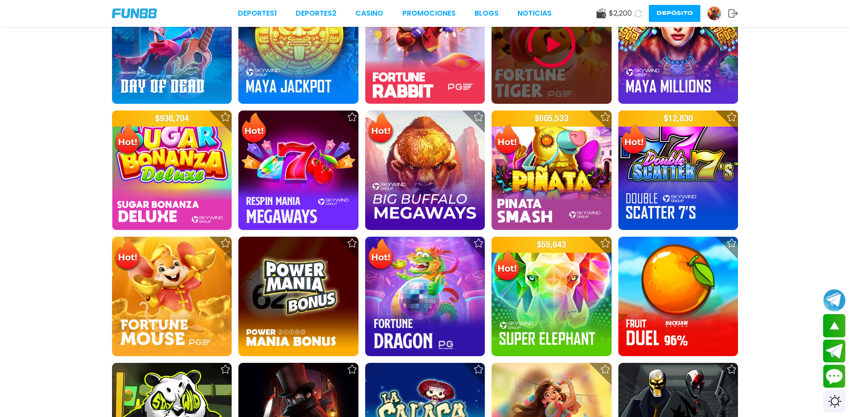  Describe the element at coordinates (134, 13) in the screenshot. I see `img: Company Logo` at that location.